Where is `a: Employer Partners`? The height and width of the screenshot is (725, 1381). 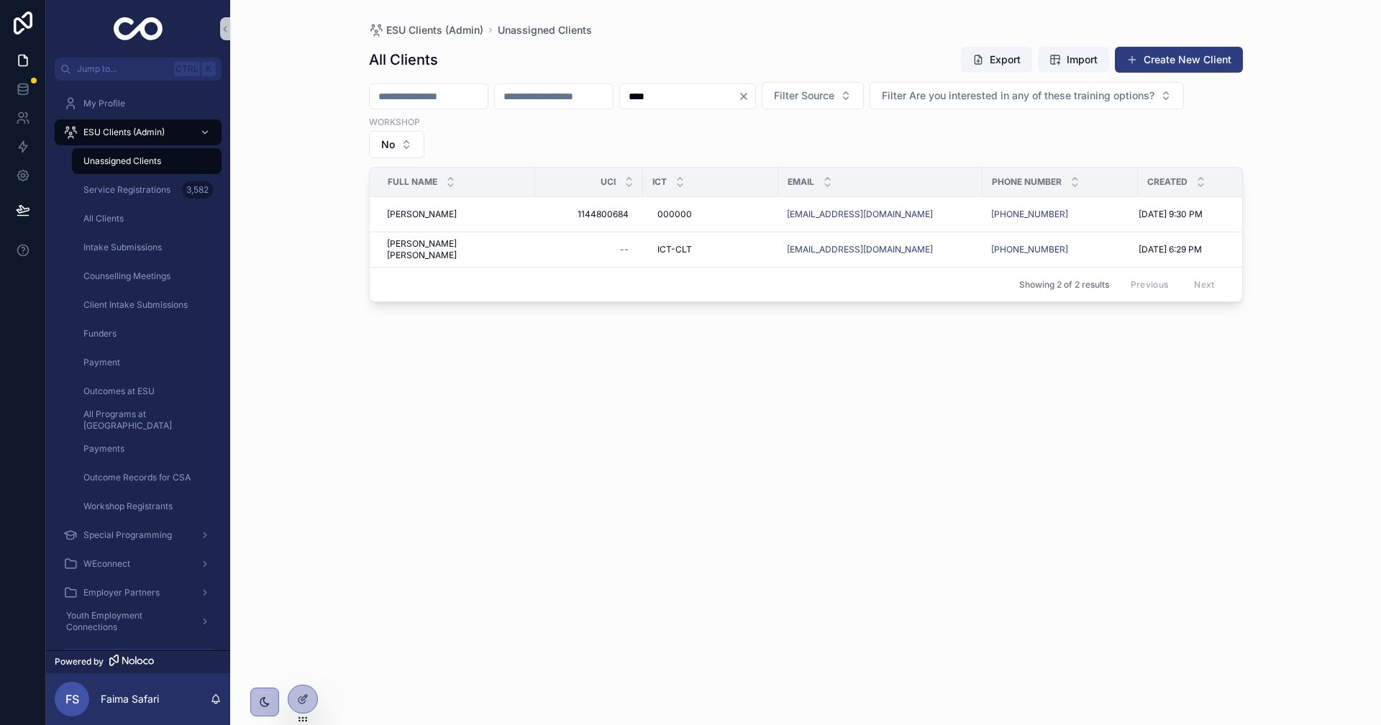 a: Employer Partners is located at coordinates (138, 593).